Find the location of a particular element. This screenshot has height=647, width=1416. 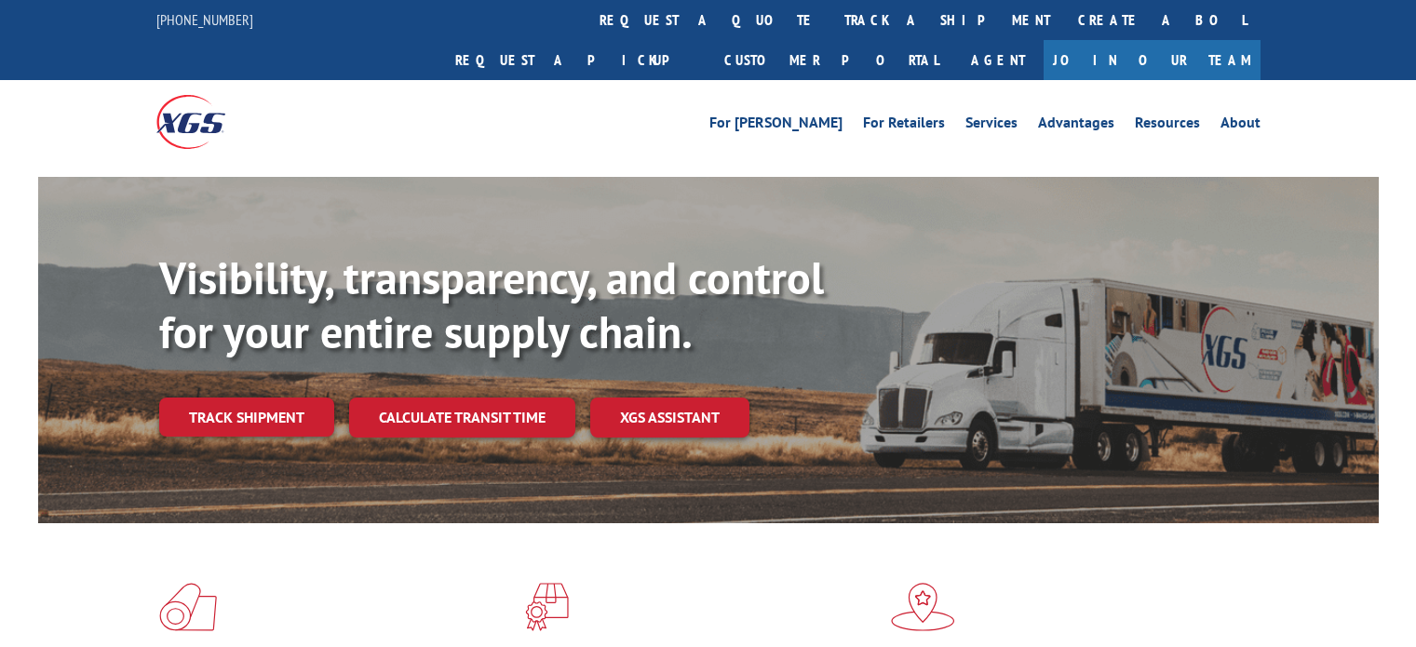

a: Resources is located at coordinates (1167, 126).